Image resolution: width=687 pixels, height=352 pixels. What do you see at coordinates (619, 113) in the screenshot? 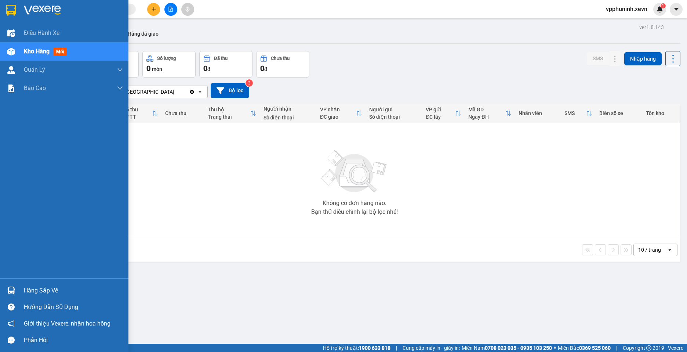
I see `div: Biển số xe` at bounding box center [619, 113].